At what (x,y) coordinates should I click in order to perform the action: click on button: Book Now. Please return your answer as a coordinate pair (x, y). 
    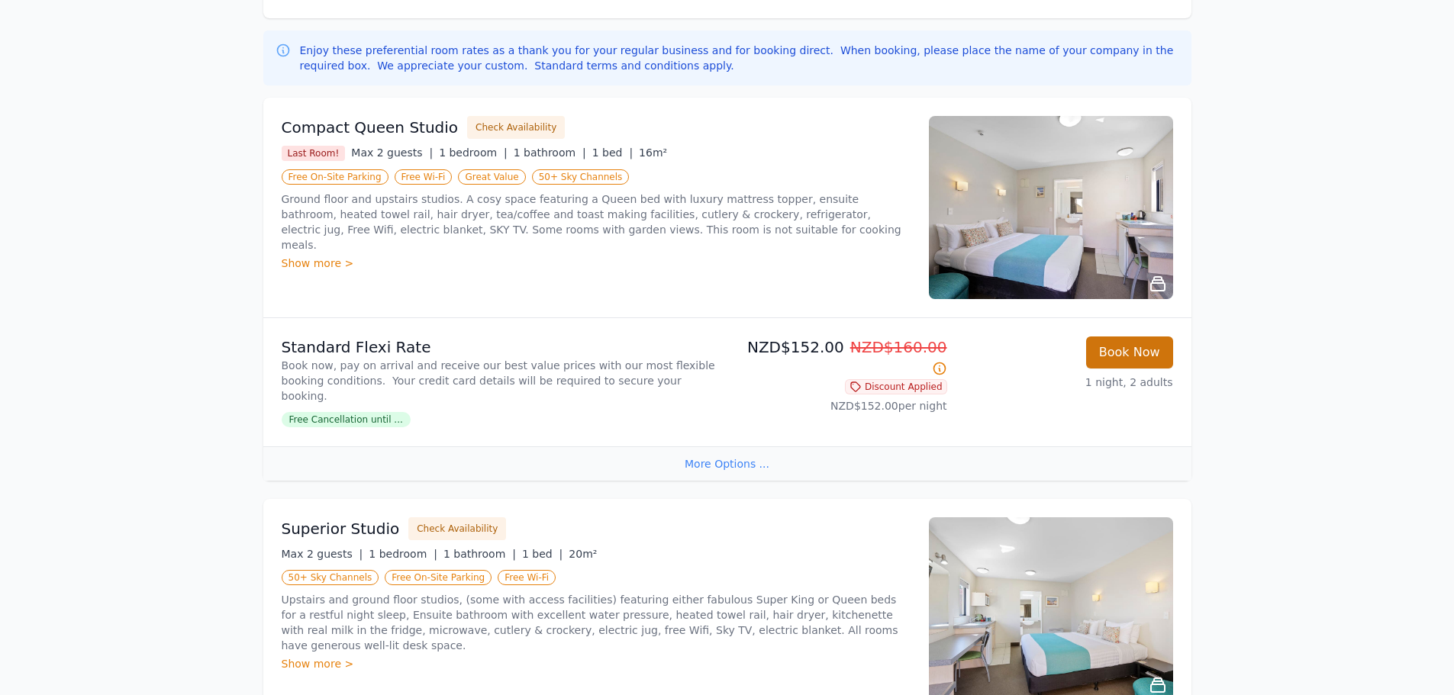
    Looking at the image, I should click on (1129, 353).